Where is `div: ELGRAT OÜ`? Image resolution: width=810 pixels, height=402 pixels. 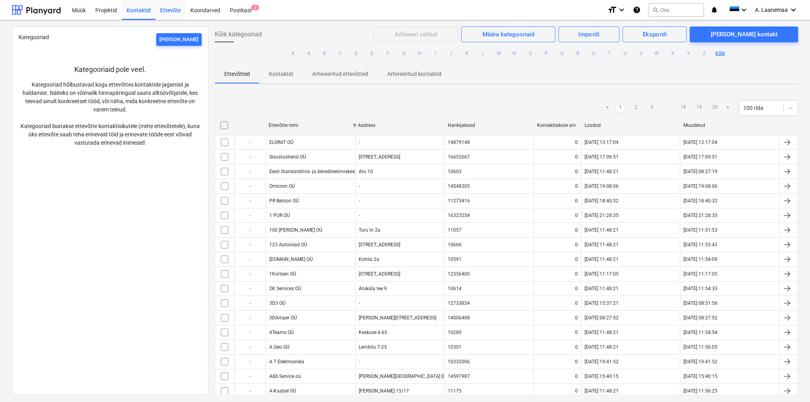 div: ELGRAT OÜ is located at coordinates (281, 142).